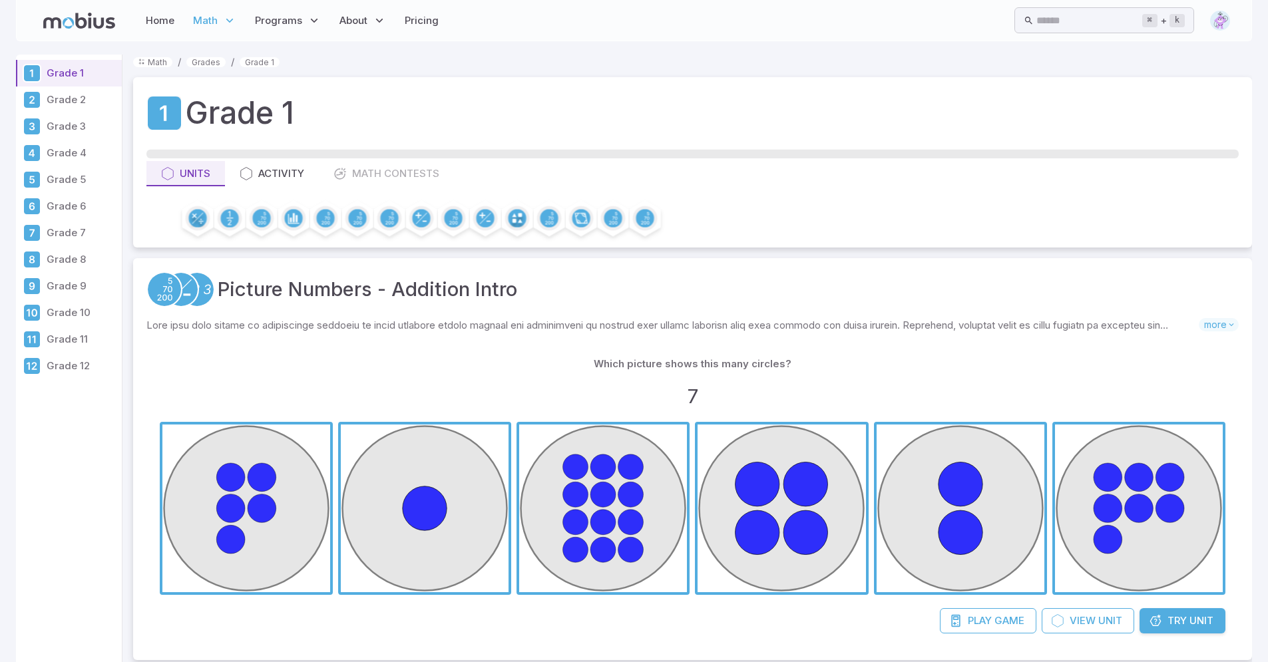 Image resolution: width=1268 pixels, height=662 pixels. What do you see at coordinates (980, 621) in the screenshot?
I see `span: Play` at bounding box center [980, 621].